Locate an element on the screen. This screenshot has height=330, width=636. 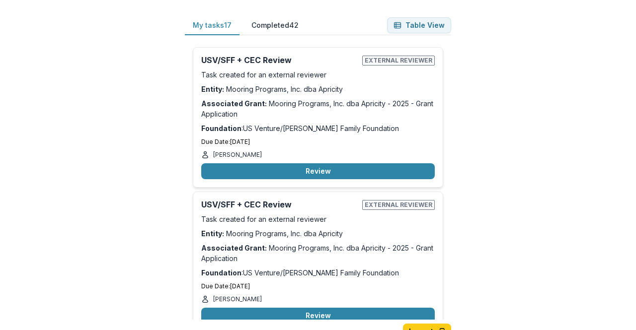
button: Completed 42 is located at coordinates (275, 25).